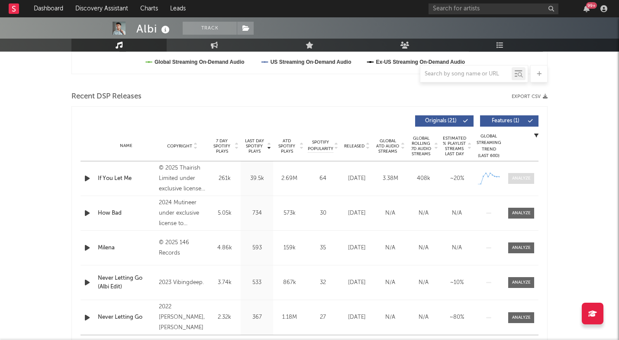 This screenshot has width=619, height=340. What do you see at coordinates (224, 178) in the screenshot?
I see `div: 261k` at bounding box center [224, 178].